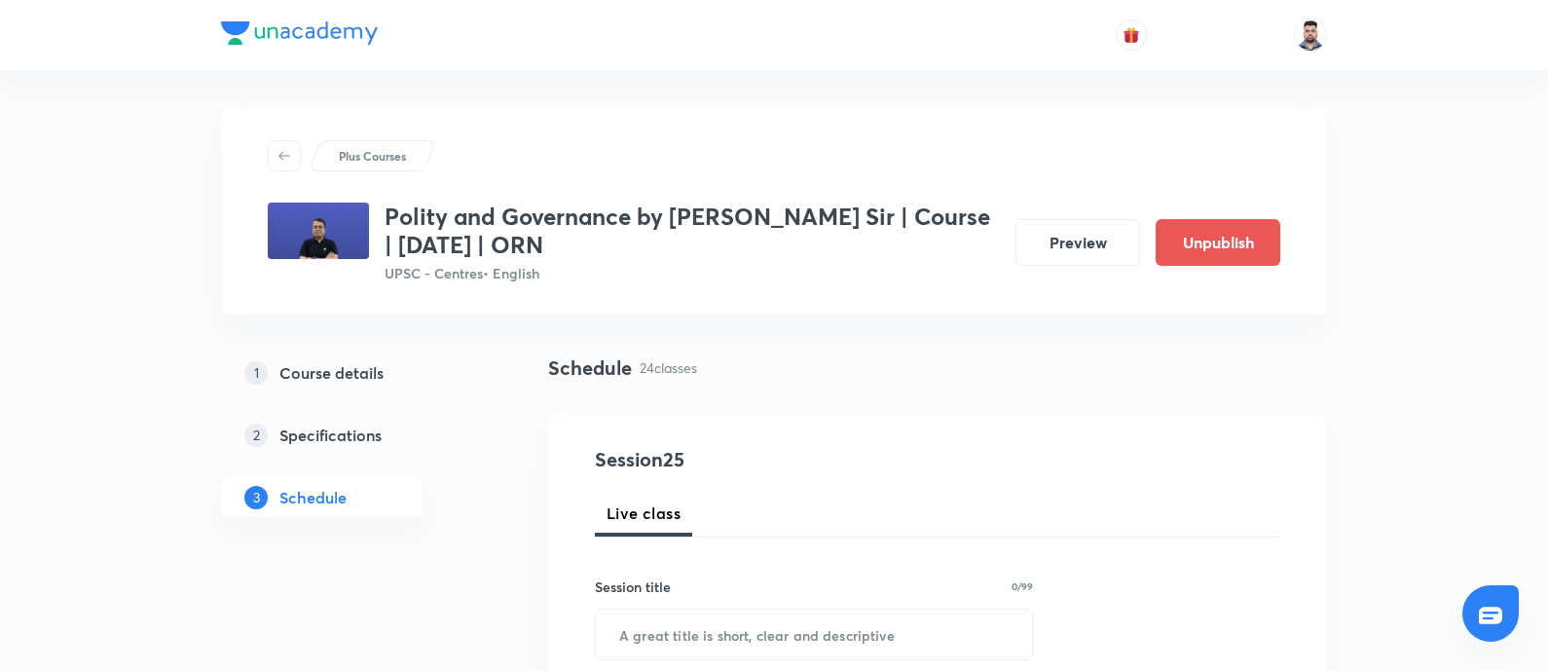 The image size is (1548, 671). What do you see at coordinates (1078, 242) in the screenshot?
I see `button: Preview` at bounding box center [1078, 242].